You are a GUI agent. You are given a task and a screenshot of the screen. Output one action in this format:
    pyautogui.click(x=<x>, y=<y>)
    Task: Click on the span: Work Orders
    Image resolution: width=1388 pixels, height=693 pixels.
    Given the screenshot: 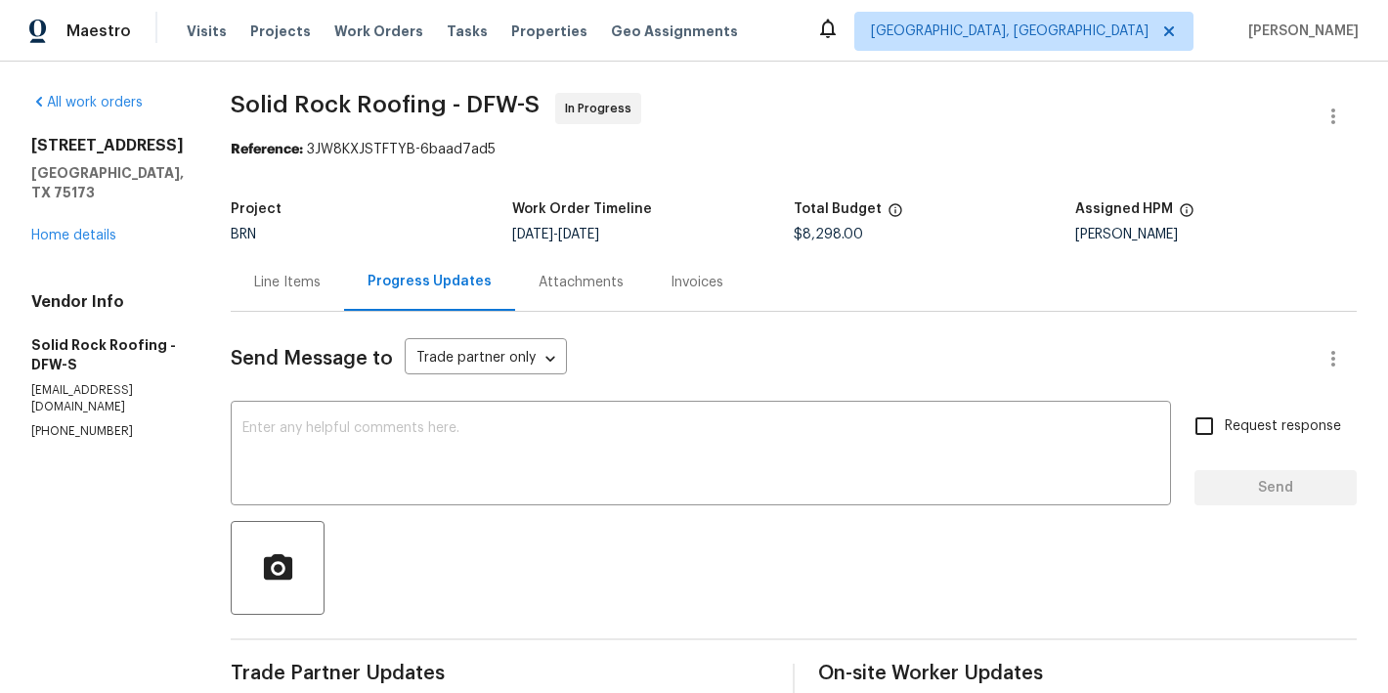 What is the action you would take?
    pyautogui.click(x=378, y=31)
    